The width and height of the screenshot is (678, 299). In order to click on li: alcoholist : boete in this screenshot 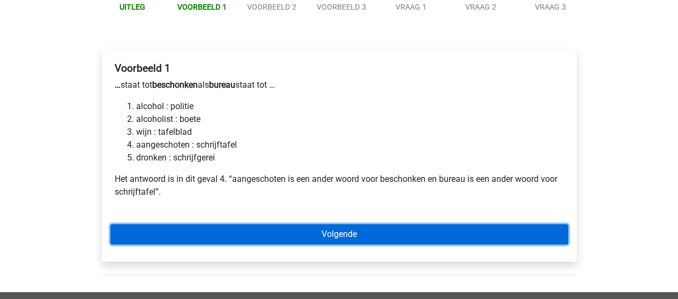, I will do `click(350, 119)`.